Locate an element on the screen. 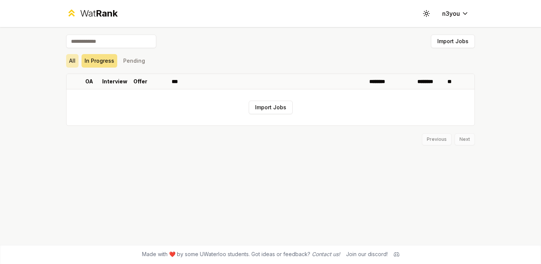  div: Join our discord! is located at coordinates (366, 254).